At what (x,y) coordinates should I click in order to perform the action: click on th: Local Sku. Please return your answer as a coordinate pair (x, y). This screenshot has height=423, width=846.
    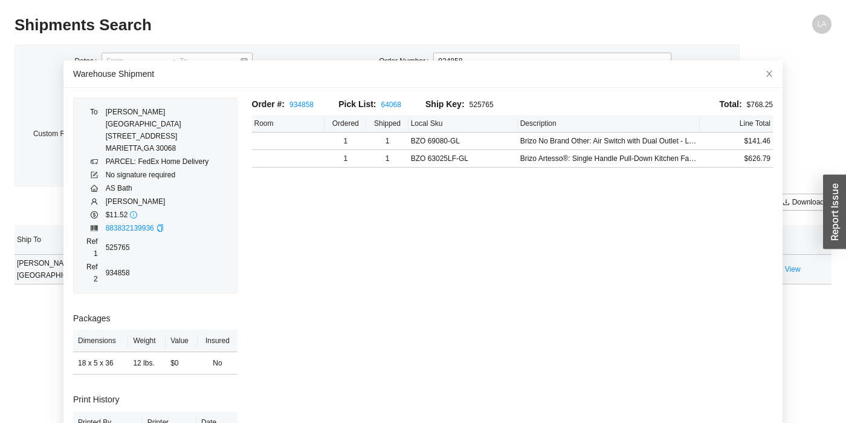
    Looking at the image, I should click on (463, 123).